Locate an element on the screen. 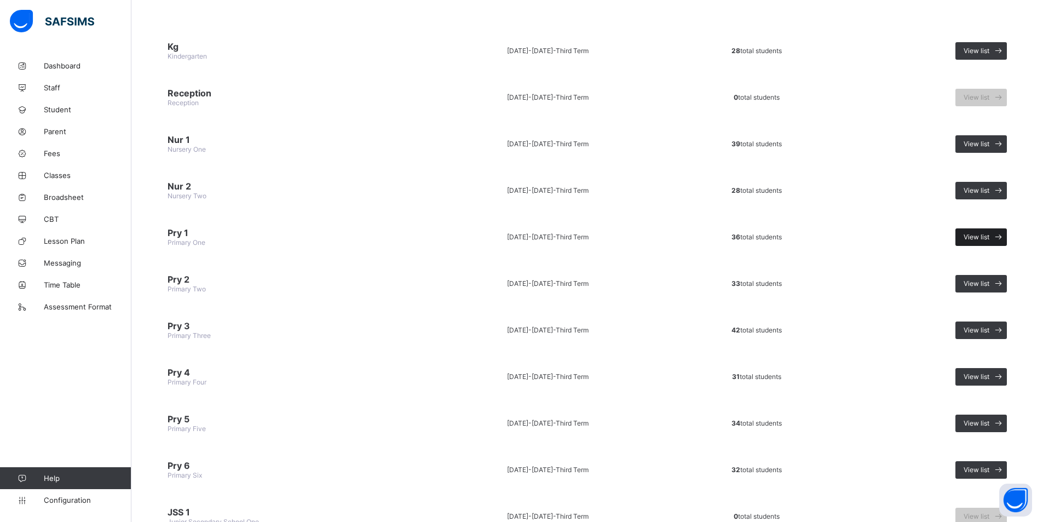  span: Assessment Format is located at coordinates (88, 307).